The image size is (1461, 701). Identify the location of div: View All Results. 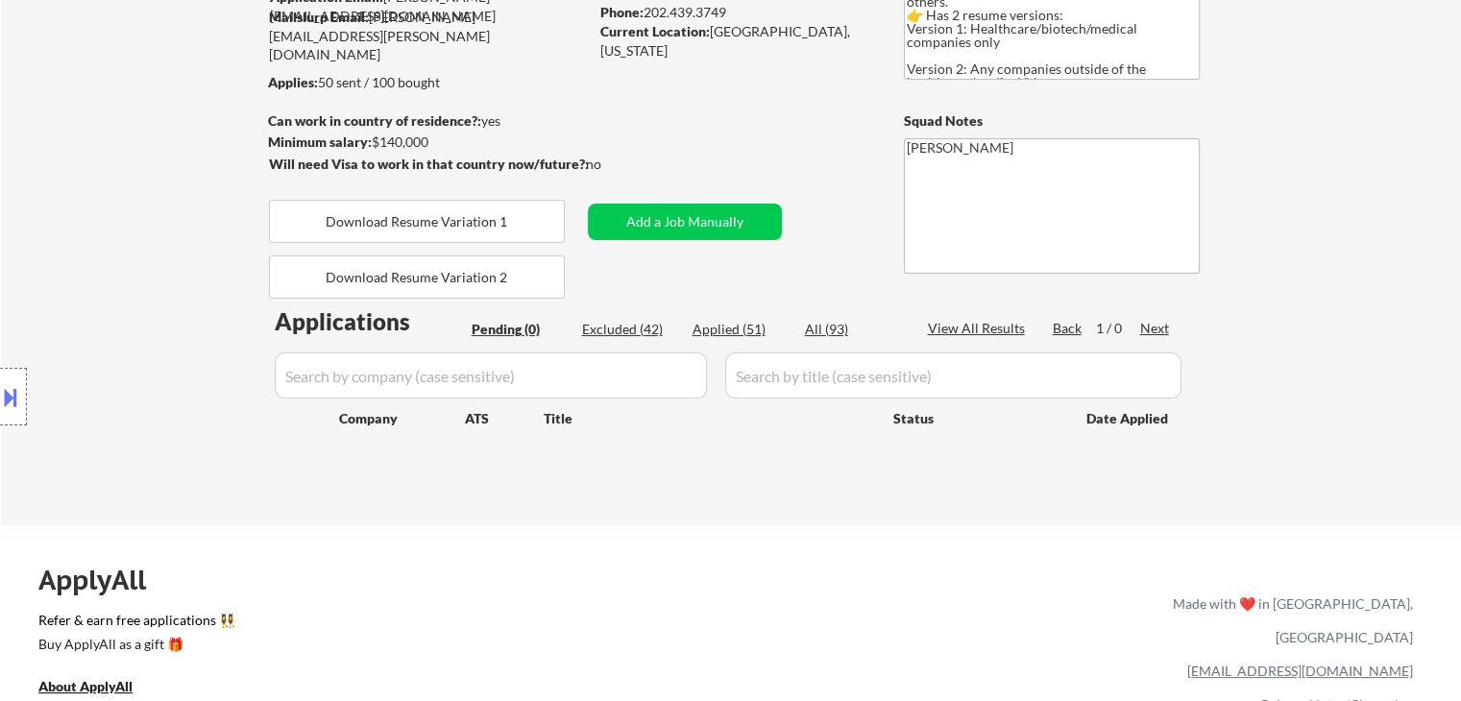
(979, 328).